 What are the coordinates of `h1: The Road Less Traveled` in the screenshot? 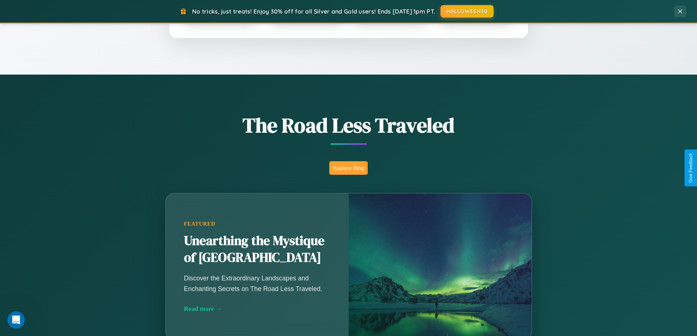 It's located at (349, 125).